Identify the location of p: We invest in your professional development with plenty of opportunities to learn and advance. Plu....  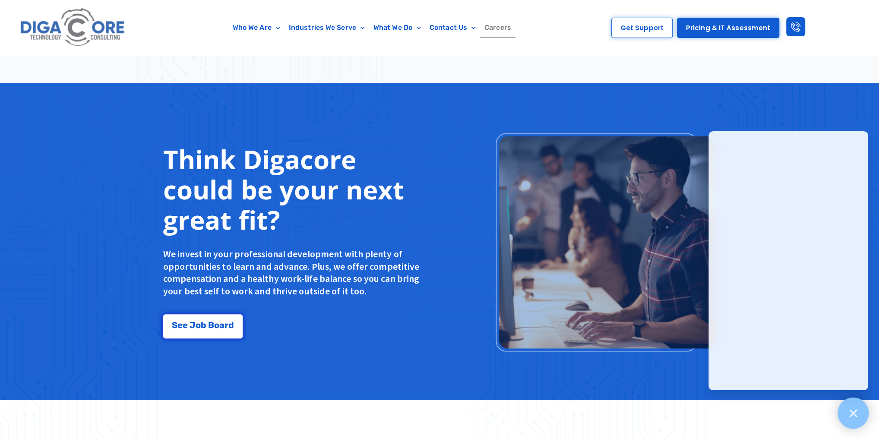
(294, 272).